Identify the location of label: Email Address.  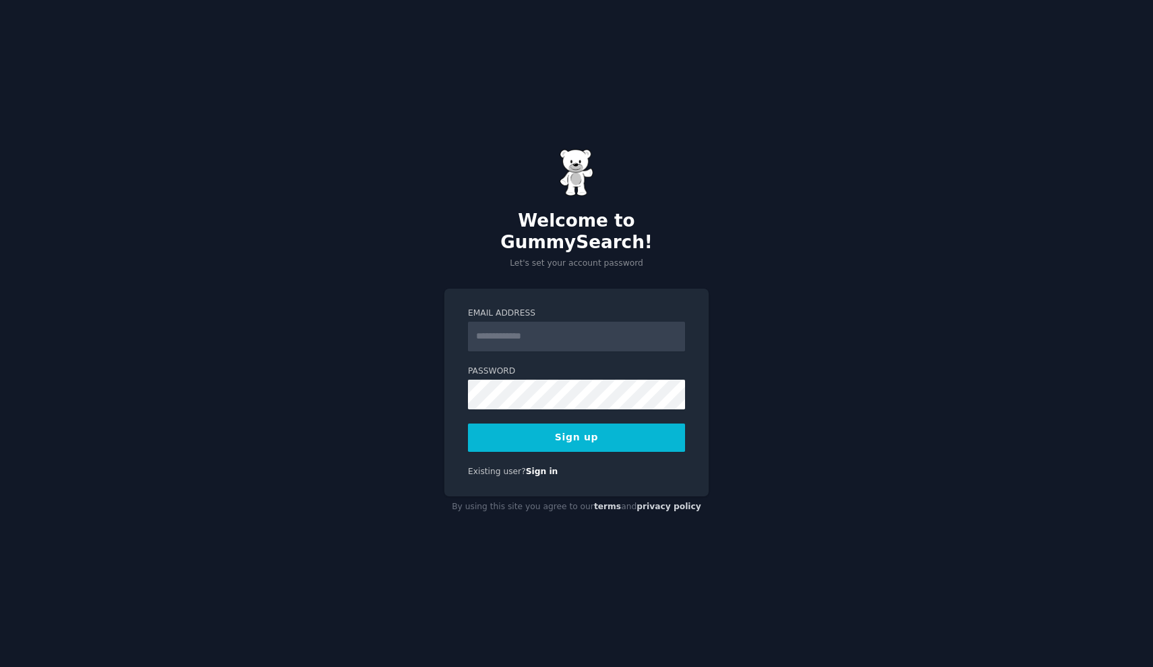
(576, 313).